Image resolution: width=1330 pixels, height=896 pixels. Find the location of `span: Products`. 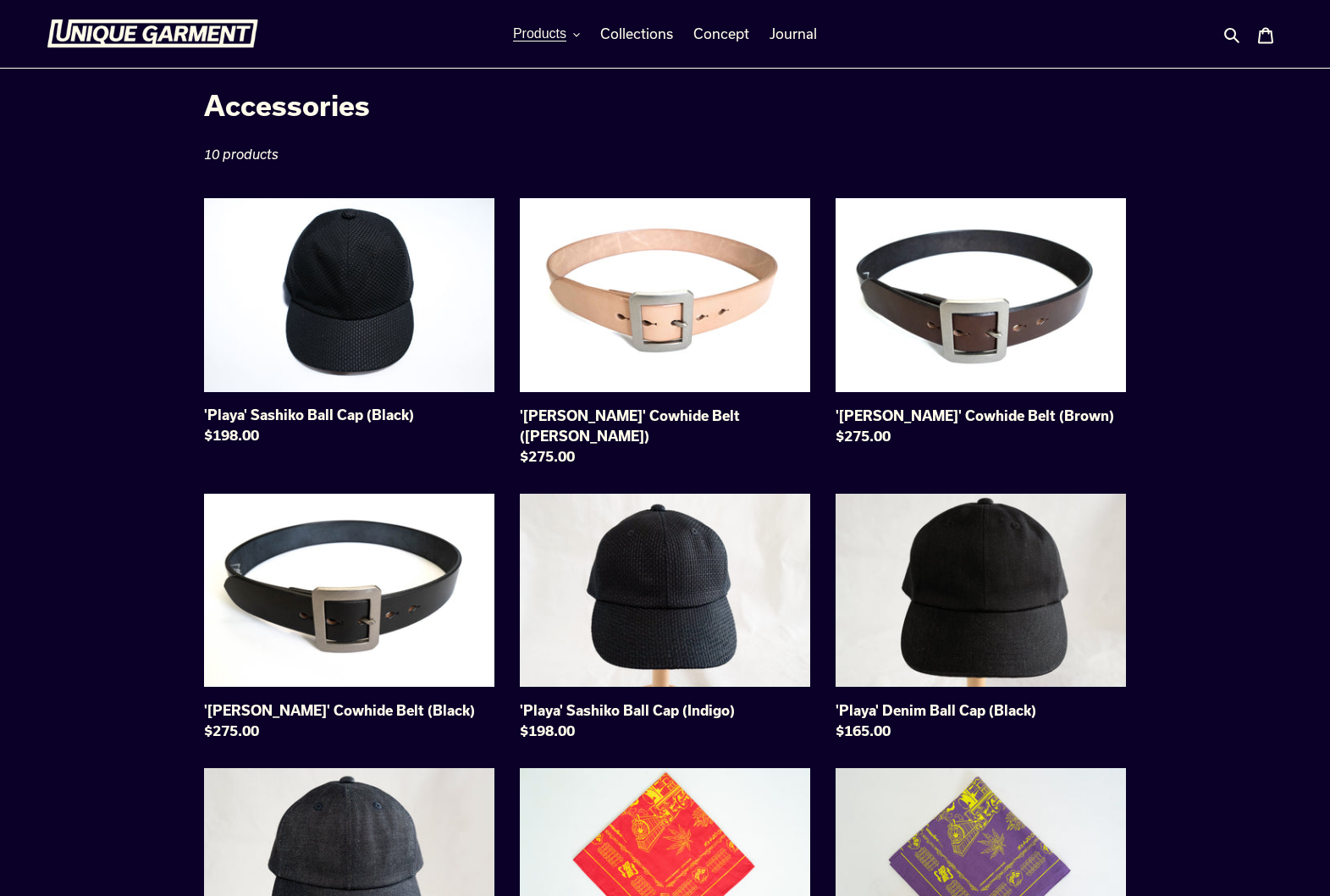

span: Products is located at coordinates (539, 33).